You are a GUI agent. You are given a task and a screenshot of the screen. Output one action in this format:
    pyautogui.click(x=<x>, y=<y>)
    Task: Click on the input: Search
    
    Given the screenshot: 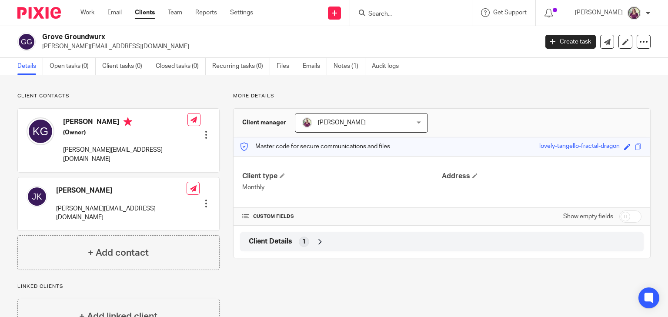 What is the action you would take?
    pyautogui.click(x=406, y=14)
    